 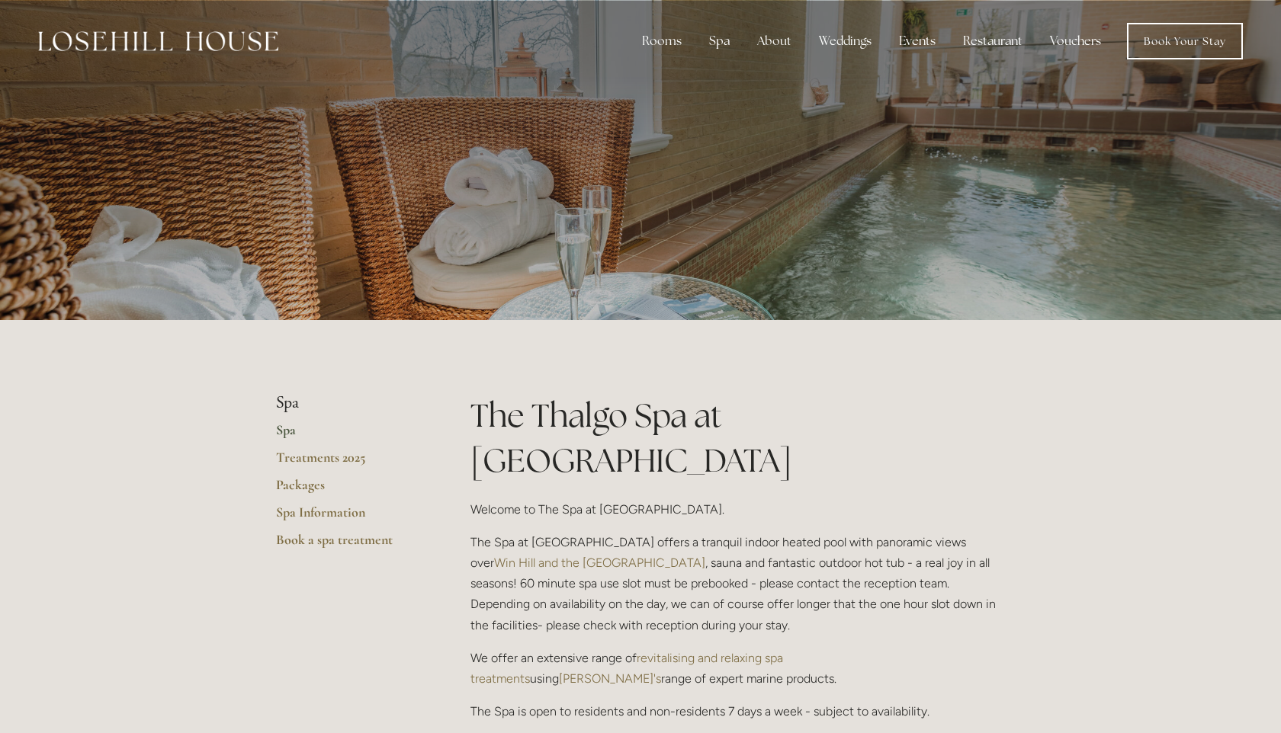 I want to click on div: Restaurant, so click(x=993, y=41).